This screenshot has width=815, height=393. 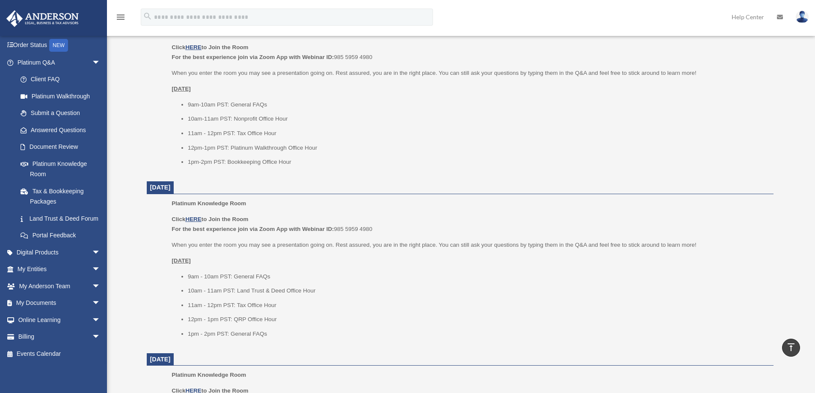 I want to click on a: Order StatusNEW, so click(x=59, y=45).